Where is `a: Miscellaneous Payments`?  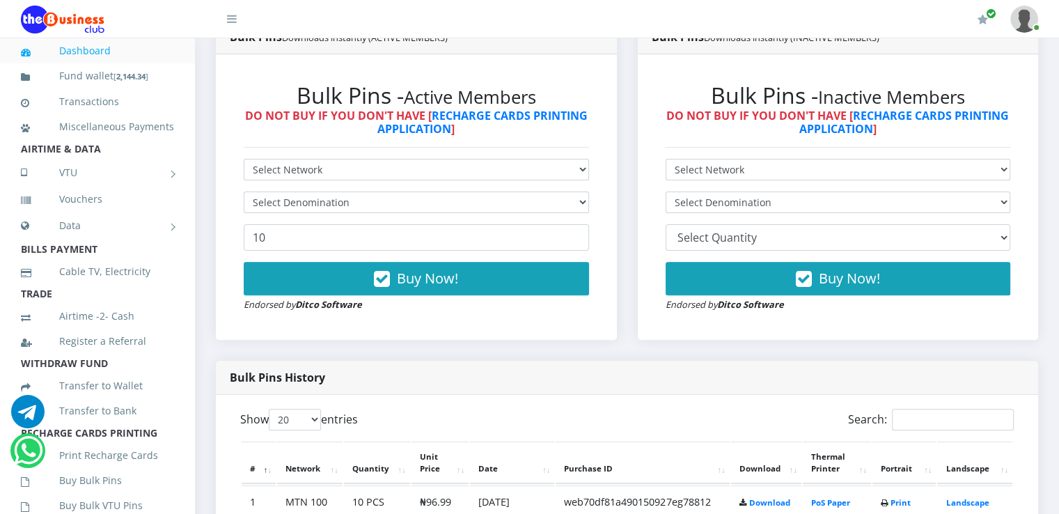 a: Miscellaneous Payments is located at coordinates (97, 127).